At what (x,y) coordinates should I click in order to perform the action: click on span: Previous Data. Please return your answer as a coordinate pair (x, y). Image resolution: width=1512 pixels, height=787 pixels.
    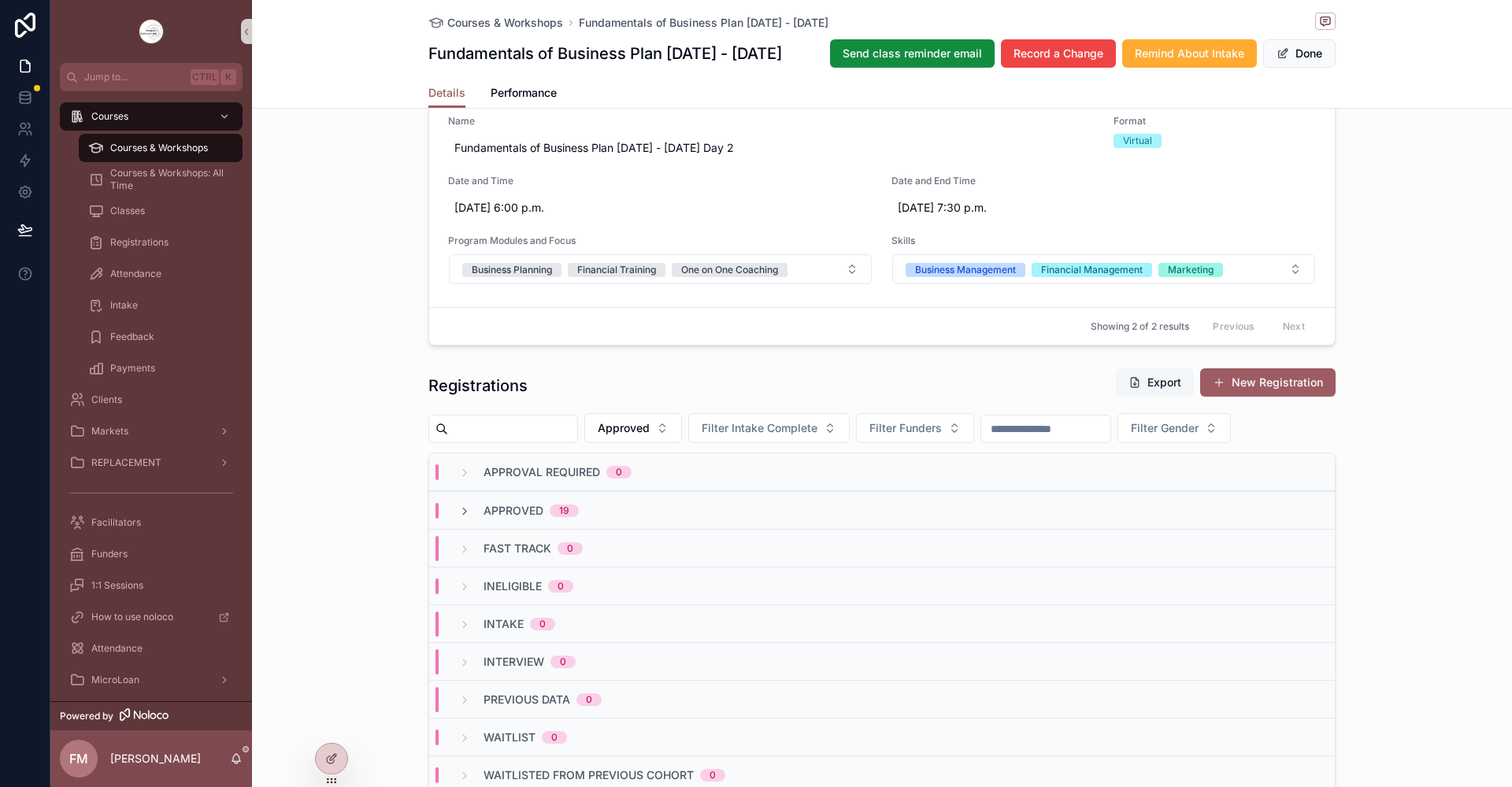
    Looking at the image, I should click on (527, 700).